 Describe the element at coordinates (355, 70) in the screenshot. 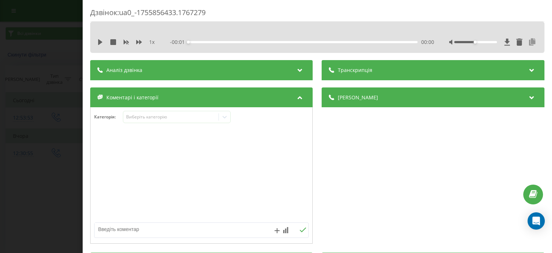

I see `span: Транскрипція` at that location.